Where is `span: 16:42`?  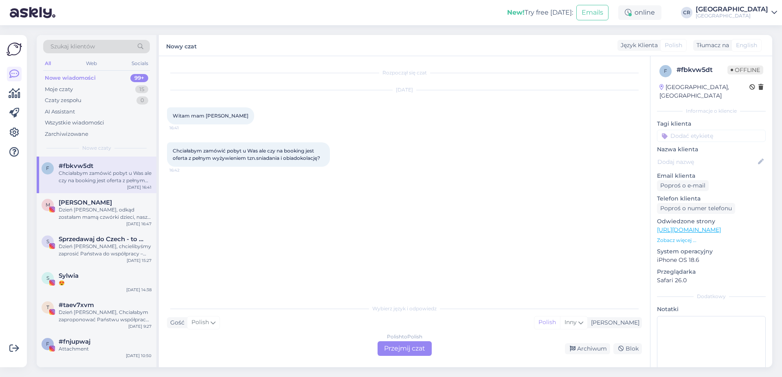
span: 16:42 is located at coordinates (184, 170).